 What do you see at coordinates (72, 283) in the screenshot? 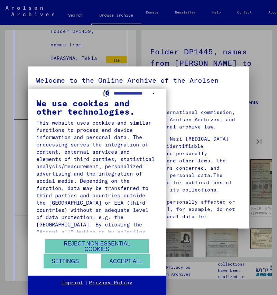
I see `a: Imprint` at bounding box center [72, 283].